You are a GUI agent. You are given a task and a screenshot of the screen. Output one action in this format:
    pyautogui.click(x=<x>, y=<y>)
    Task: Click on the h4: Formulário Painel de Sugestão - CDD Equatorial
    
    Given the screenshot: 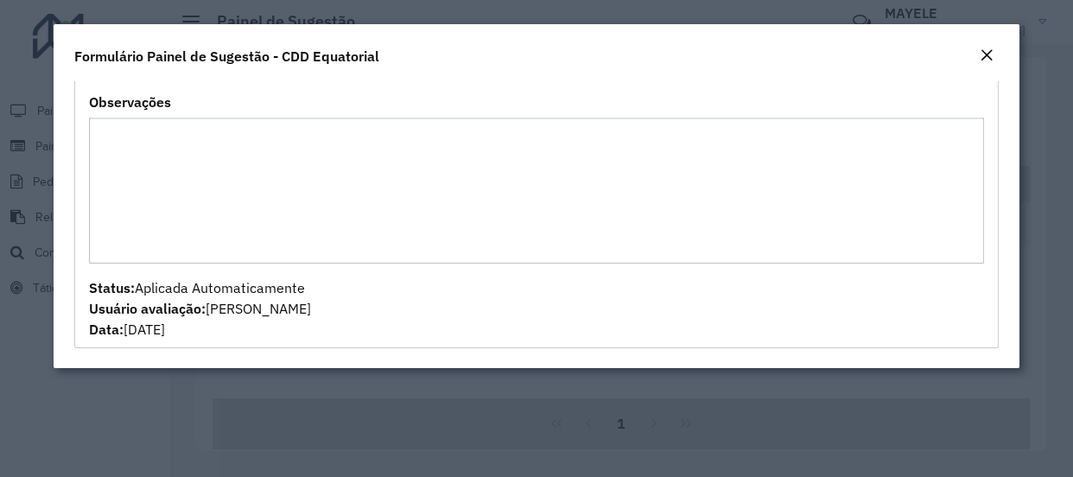 What is the action you would take?
    pyautogui.click(x=226, y=56)
    